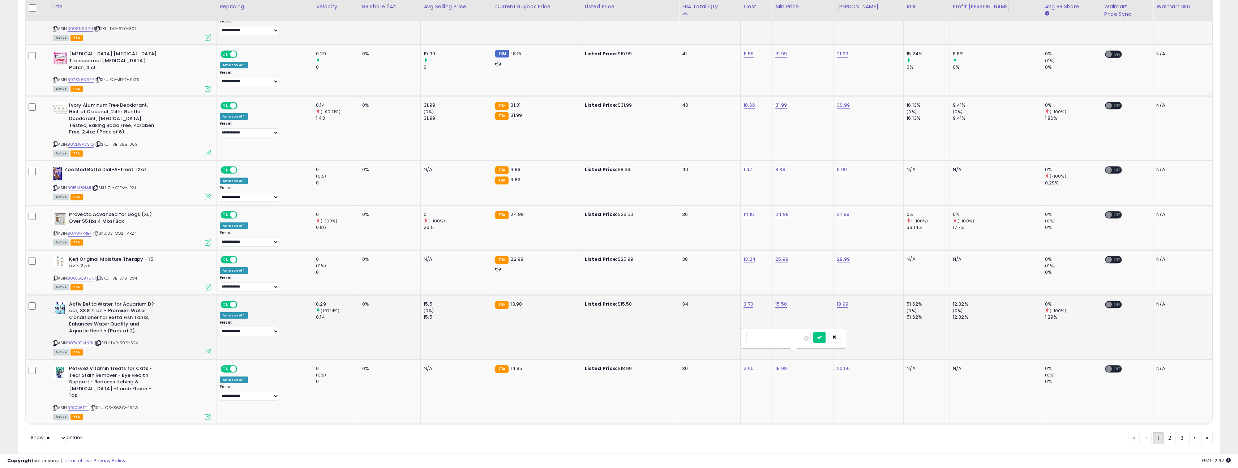 The image size is (1238, 468). What do you see at coordinates (843, 54) in the screenshot?
I see `a: 21.99` at bounding box center [843, 54].